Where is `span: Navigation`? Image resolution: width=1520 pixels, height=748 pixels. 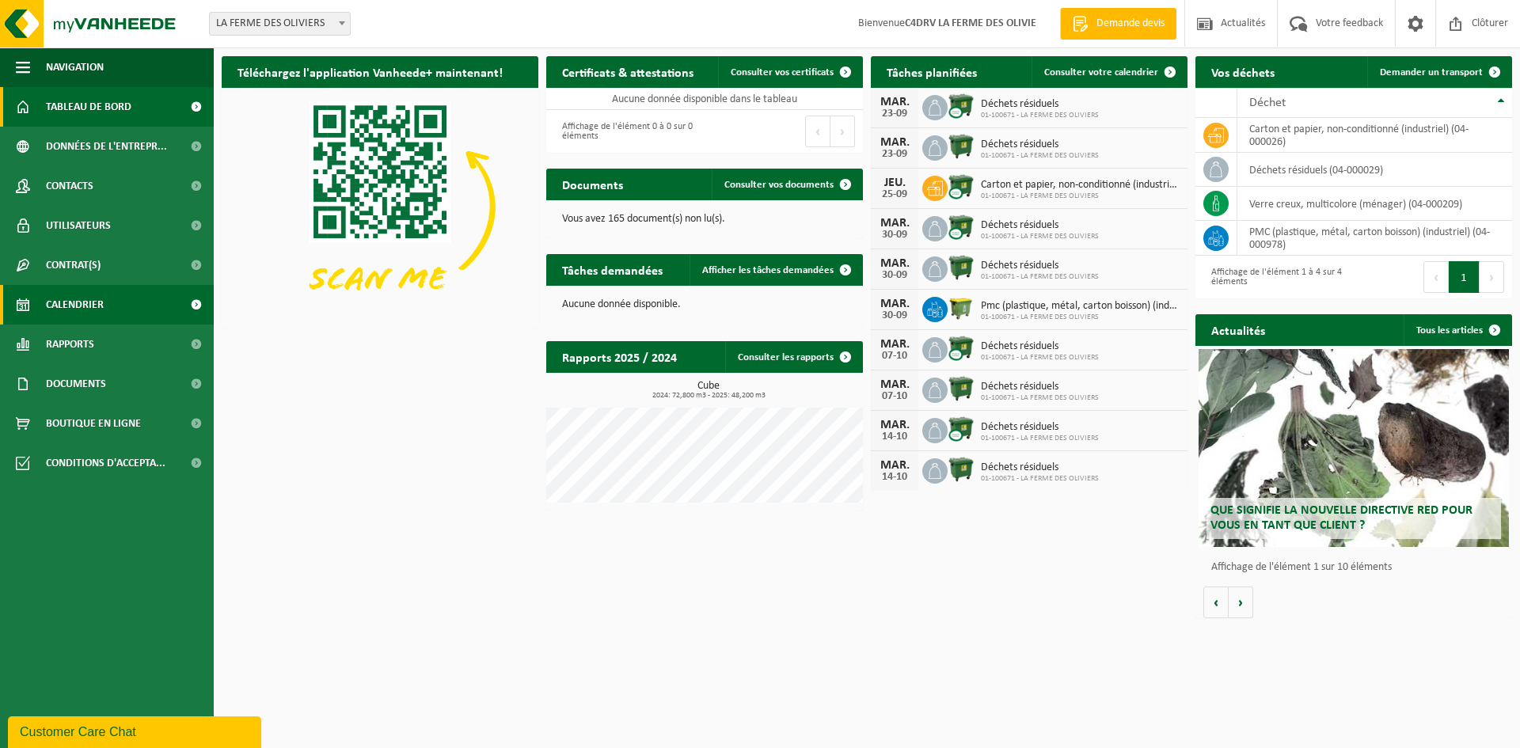
span: Navigation is located at coordinates (74, 67).